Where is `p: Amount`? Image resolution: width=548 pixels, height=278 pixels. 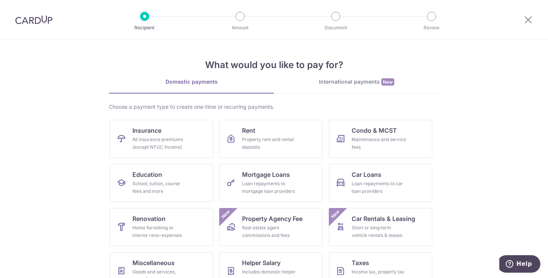 p: Amount is located at coordinates (240, 28).